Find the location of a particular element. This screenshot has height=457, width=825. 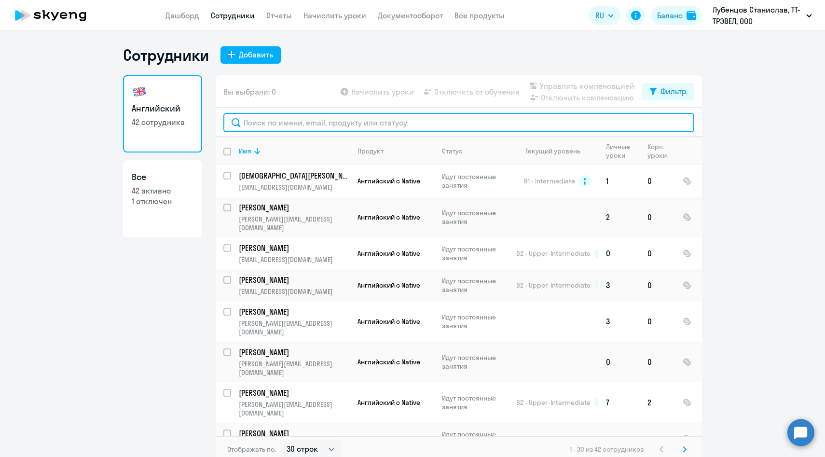

span: Отображать по: is located at coordinates (251, 449).